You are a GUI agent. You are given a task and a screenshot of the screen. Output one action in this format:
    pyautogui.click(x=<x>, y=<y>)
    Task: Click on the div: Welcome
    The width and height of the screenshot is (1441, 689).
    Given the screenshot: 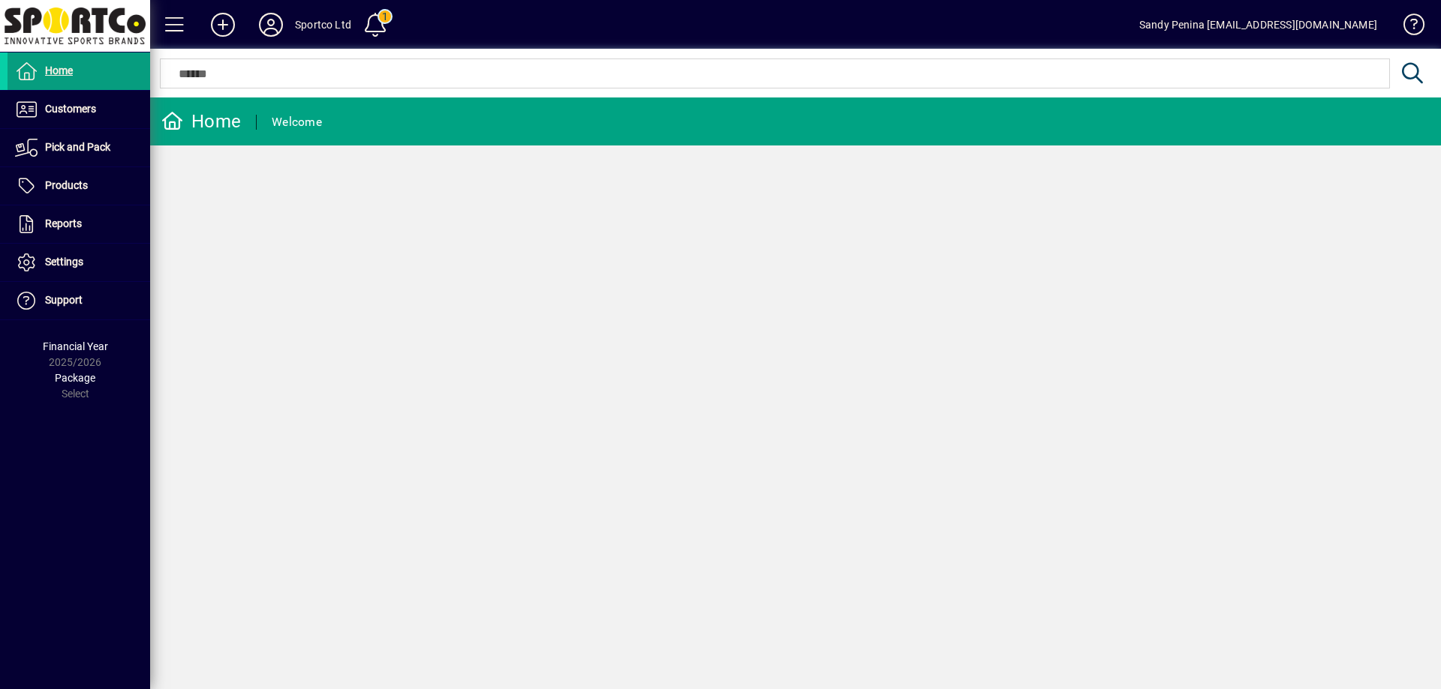 What is the action you would take?
    pyautogui.click(x=296, y=122)
    